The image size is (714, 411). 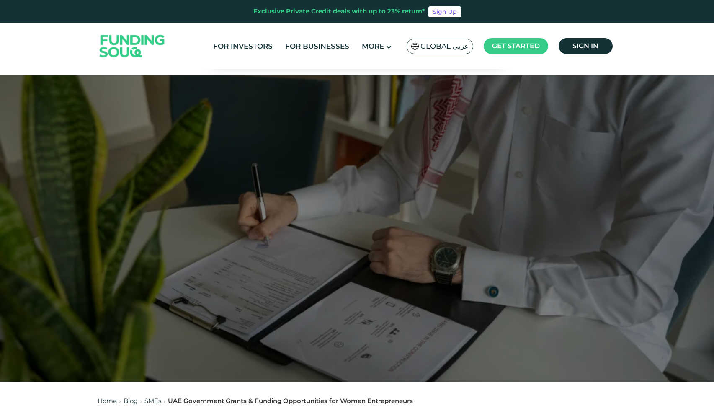 What do you see at coordinates (107, 400) in the screenshot?
I see `a: Home` at bounding box center [107, 400].